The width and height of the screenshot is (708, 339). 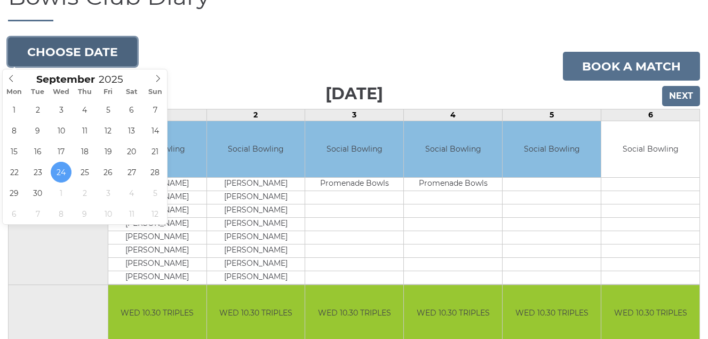 What do you see at coordinates (14, 109) in the screenshot?
I see `span: September 1, 2025` at bounding box center [14, 109].